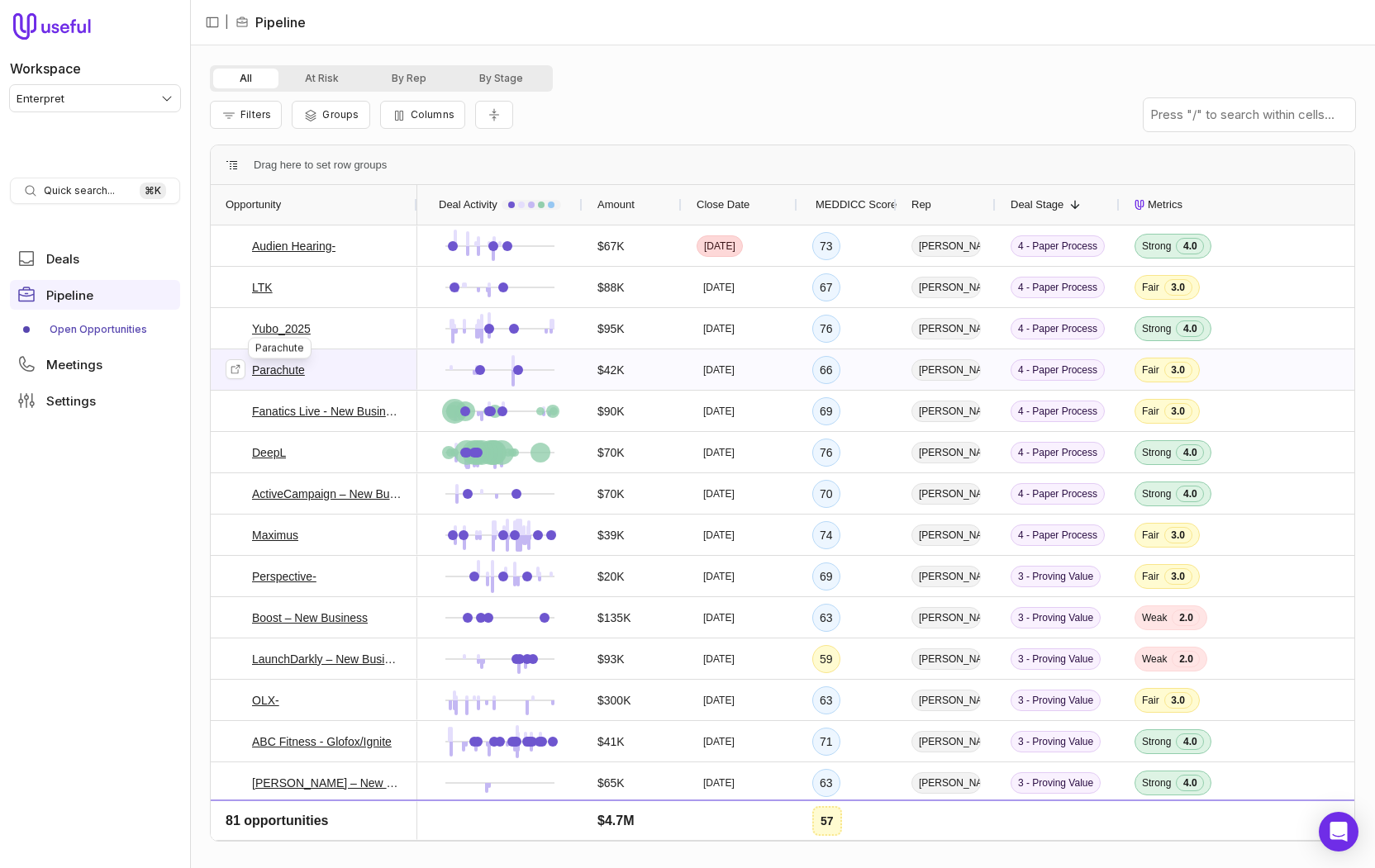  I want to click on a: Boost – New Business, so click(310, 618).